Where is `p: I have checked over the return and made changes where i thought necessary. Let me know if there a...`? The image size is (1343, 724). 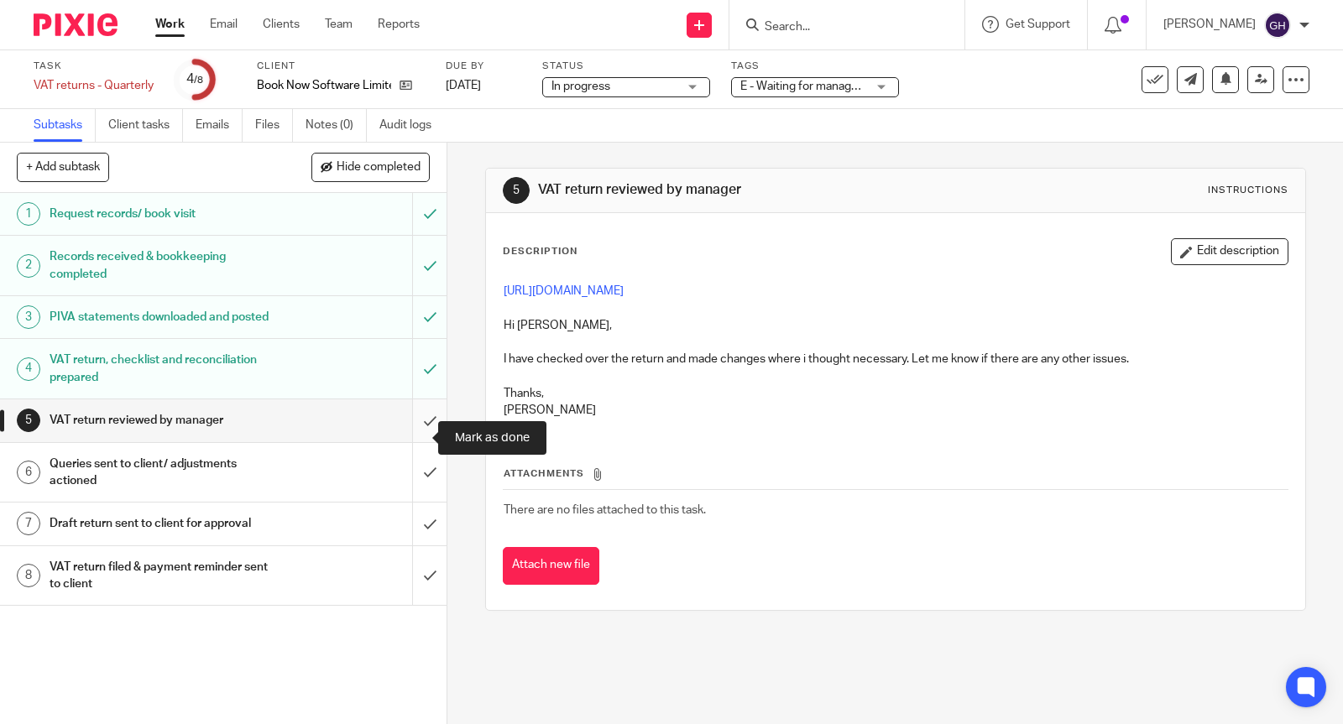
p: I have checked over the return and made changes where i thought necessary. Let me know if there a... is located at coordinates (896, 359).